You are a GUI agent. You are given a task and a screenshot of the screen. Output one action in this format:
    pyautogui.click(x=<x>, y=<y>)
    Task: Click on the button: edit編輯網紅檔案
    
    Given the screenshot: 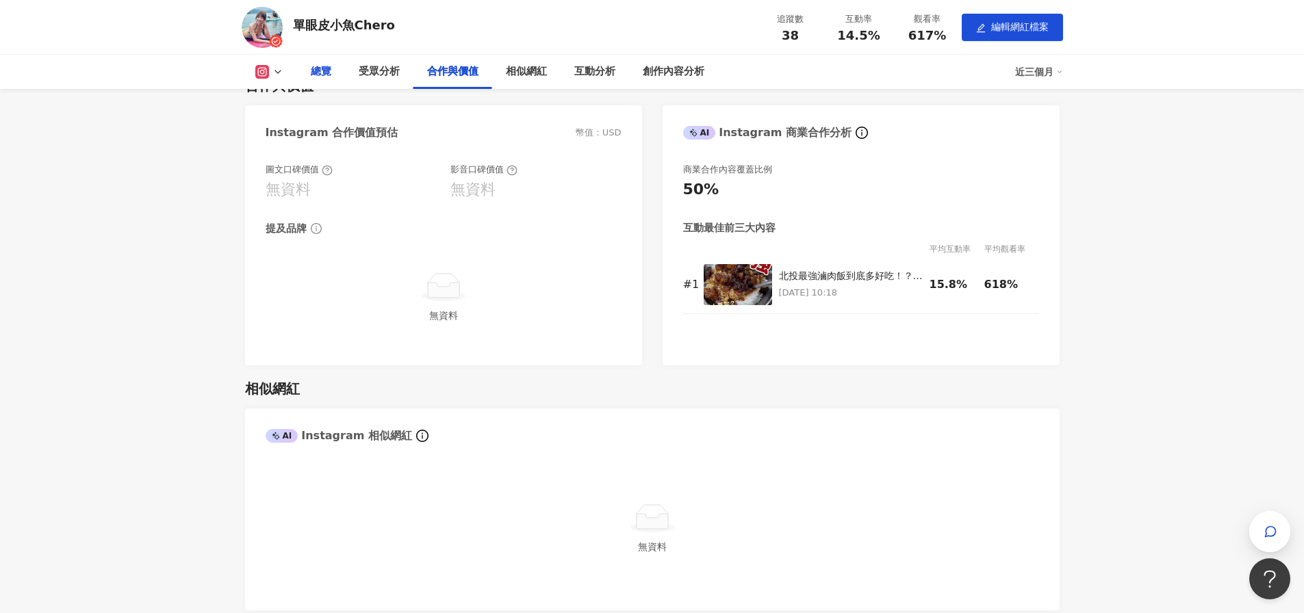 What is the action you would take?
    pyautogui.click(x=1012, y=27)
    